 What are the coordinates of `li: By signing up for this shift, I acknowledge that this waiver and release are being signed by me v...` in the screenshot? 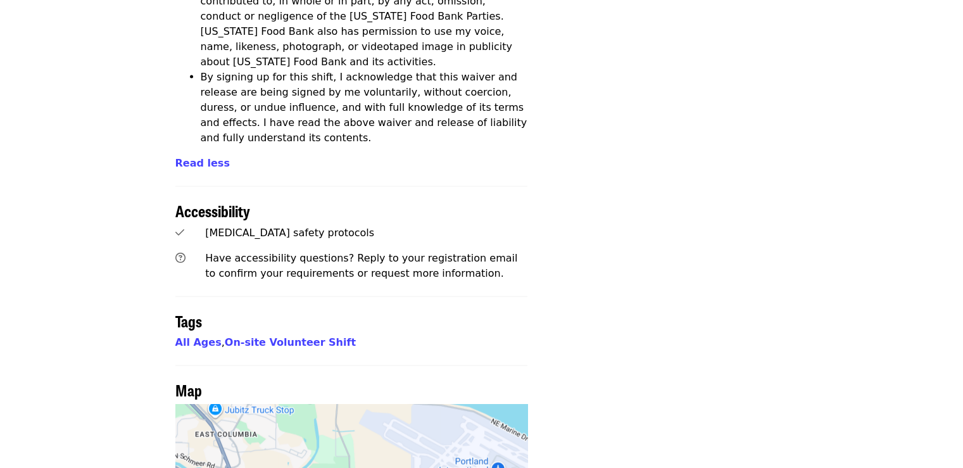 It's located at (364, 108).